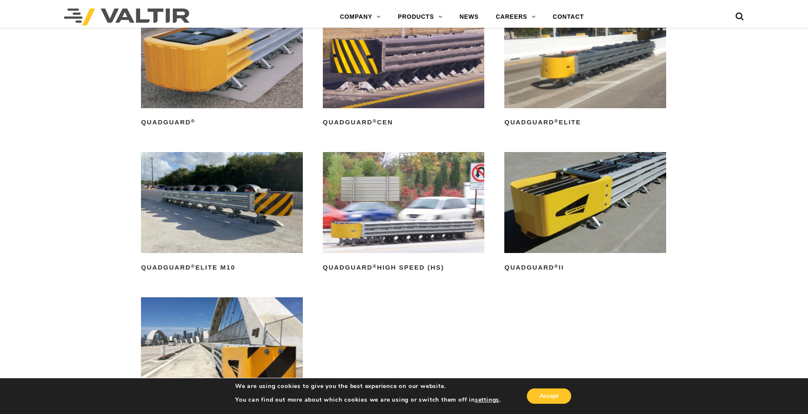 Image resolution: width=808 pixels, height=414 pixels. What do you see at coordinates (585, 213) in the screenshot?
I see `a: QuadGuard®II` at bounding box center [585, 213].